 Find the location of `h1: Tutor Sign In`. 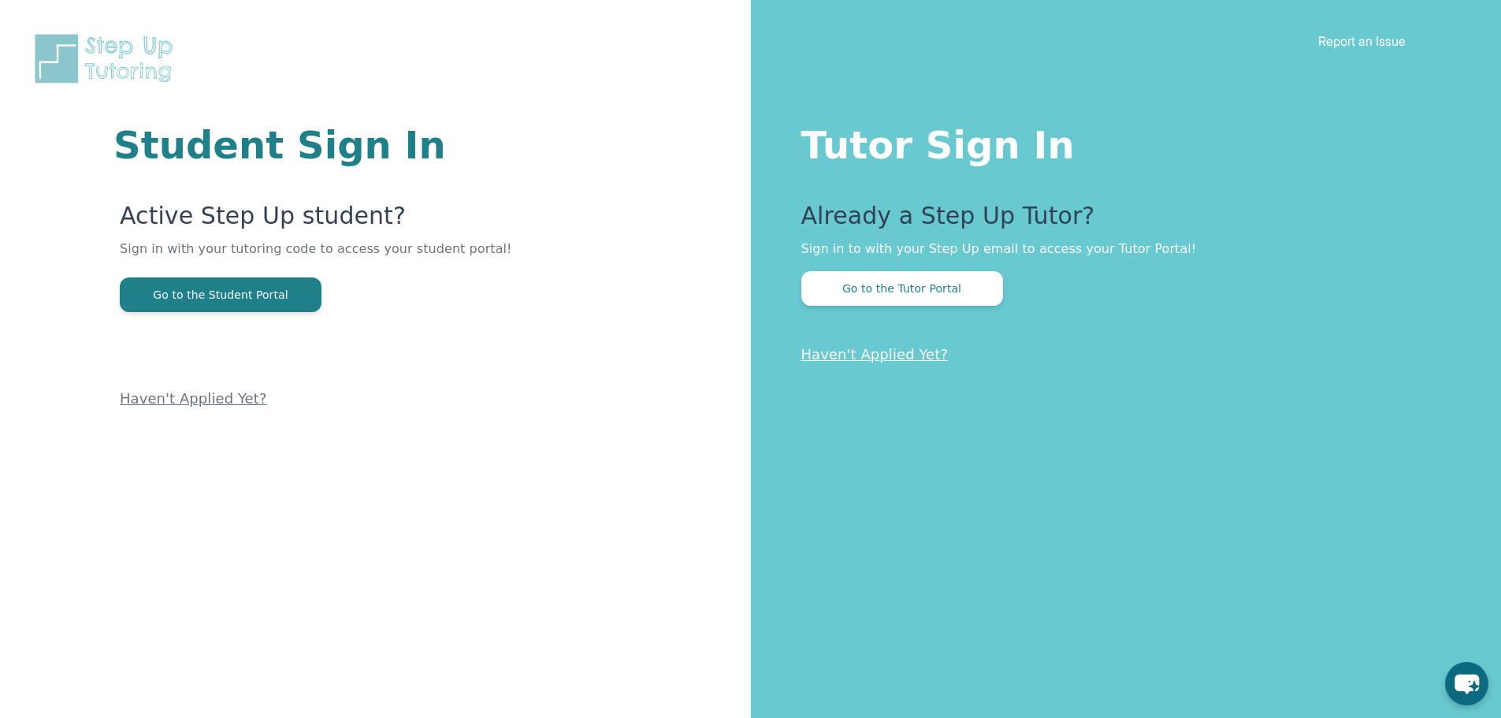

h1: Tutor Sign In is located at coordinates (1120, 142).